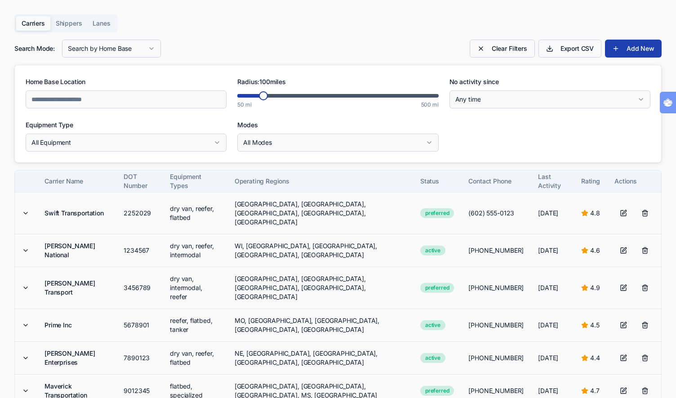 This screenshot has width=676, height=398. I want to click on td: 1234567, so click(139, 250).